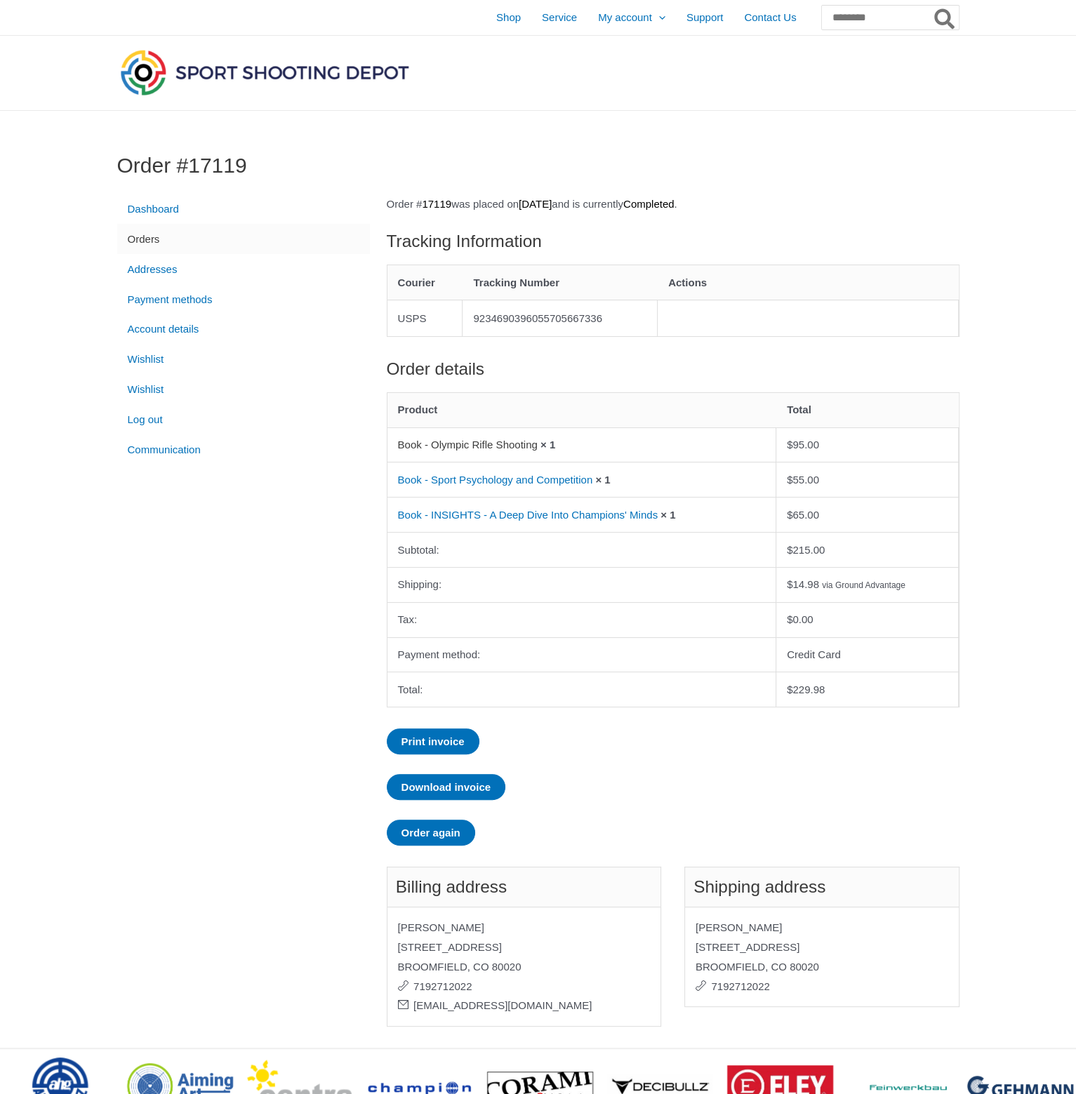  What do you see at coordinates (560, 318) in the screenshot?
I see `td: 9234690396055705667336` at bounding box center [560, 318].